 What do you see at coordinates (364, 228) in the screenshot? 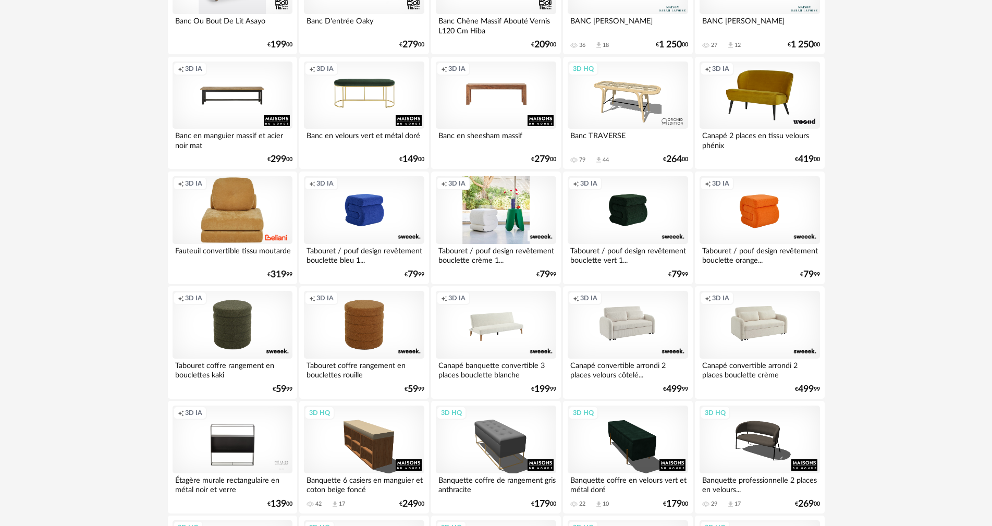
I see `a: Creation icon 3D IA Tabouret / pouf design revêtement bouclette bleu 1... €7999` at bounding box center [364, 228].